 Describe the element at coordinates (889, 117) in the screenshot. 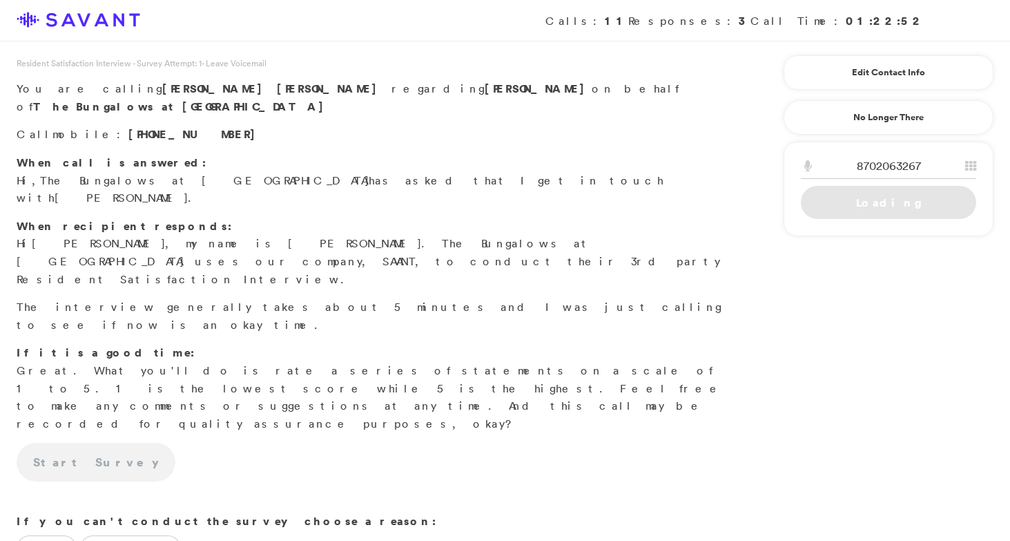

I see `a: No Longer There` at that location.